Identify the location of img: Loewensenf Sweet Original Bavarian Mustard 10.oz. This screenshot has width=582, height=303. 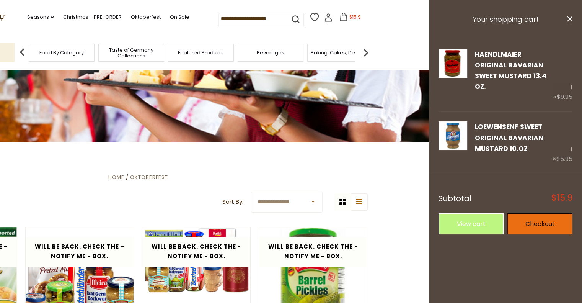
(453, 135).